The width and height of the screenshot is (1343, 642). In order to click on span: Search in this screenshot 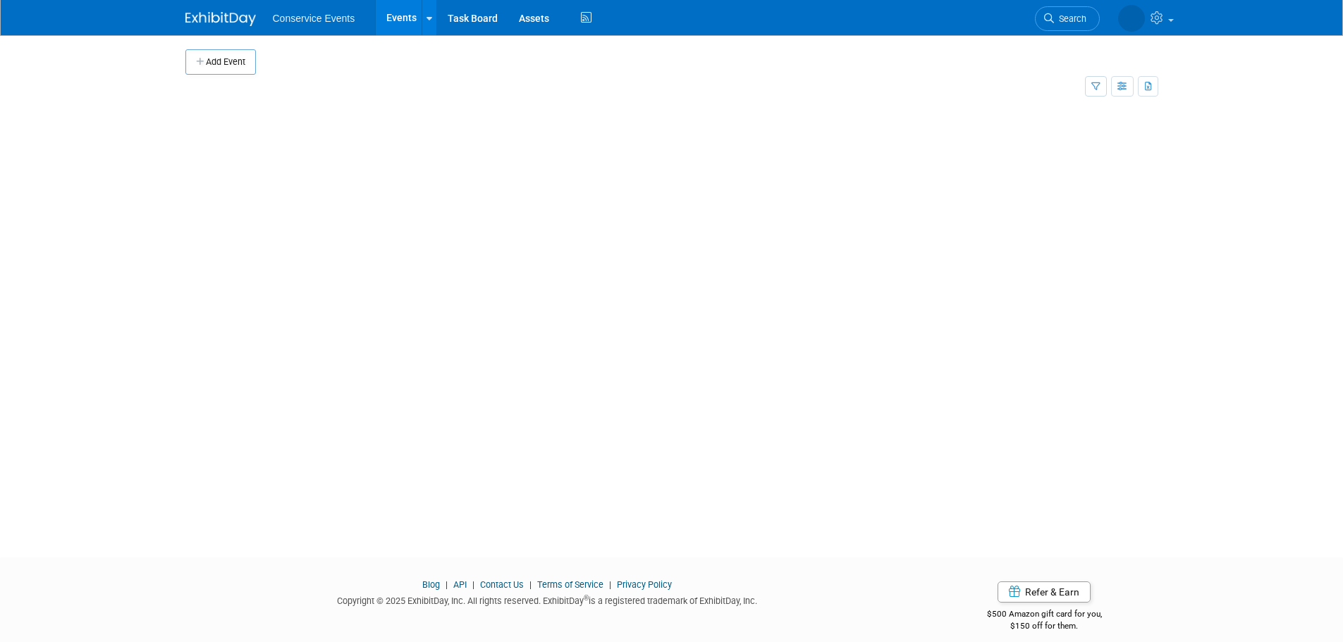, I will do `click(1070, 18)`.